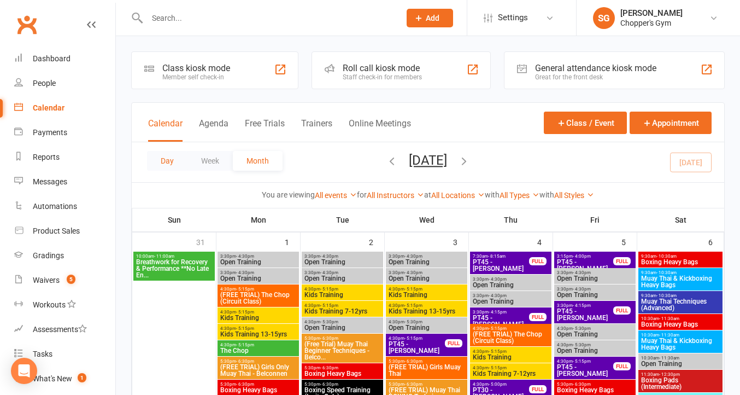  What do you see at coordinates (427, 220) in the screenshot?
I see `th: Wed` at bounding box center [427, 220].